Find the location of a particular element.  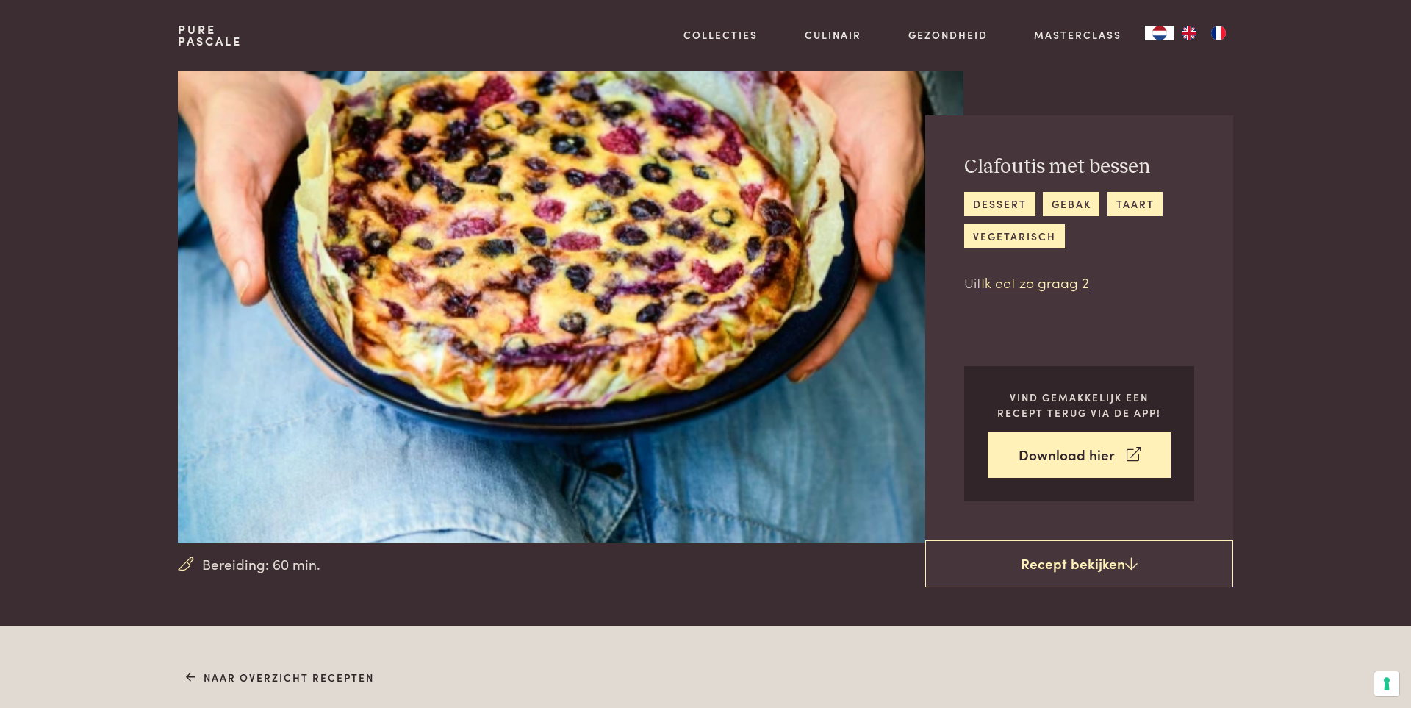

a: PurePascale is located at coordinates (209, 35).